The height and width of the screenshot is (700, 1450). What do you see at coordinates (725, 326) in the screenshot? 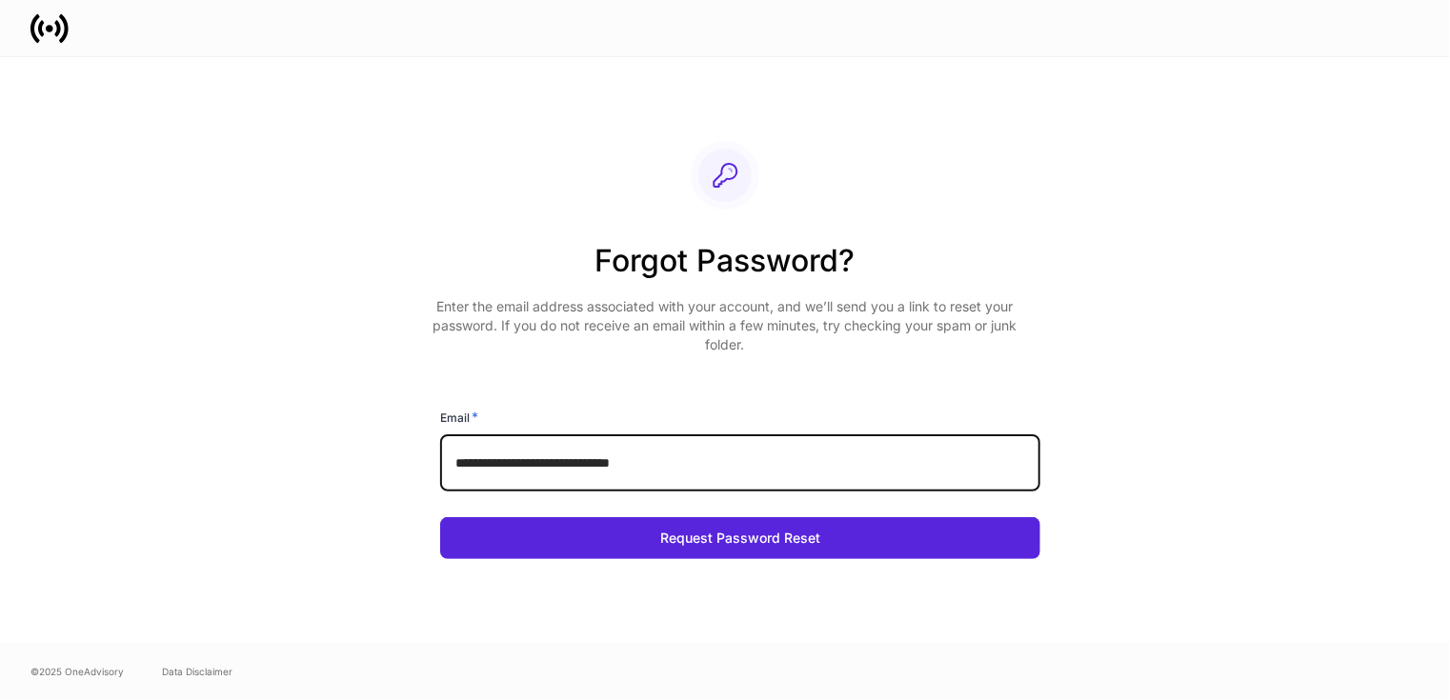
I see `p: Enter the email address associated with your account, and we’ll send you a link to reset your pas...` at bounding box center [725, 326].